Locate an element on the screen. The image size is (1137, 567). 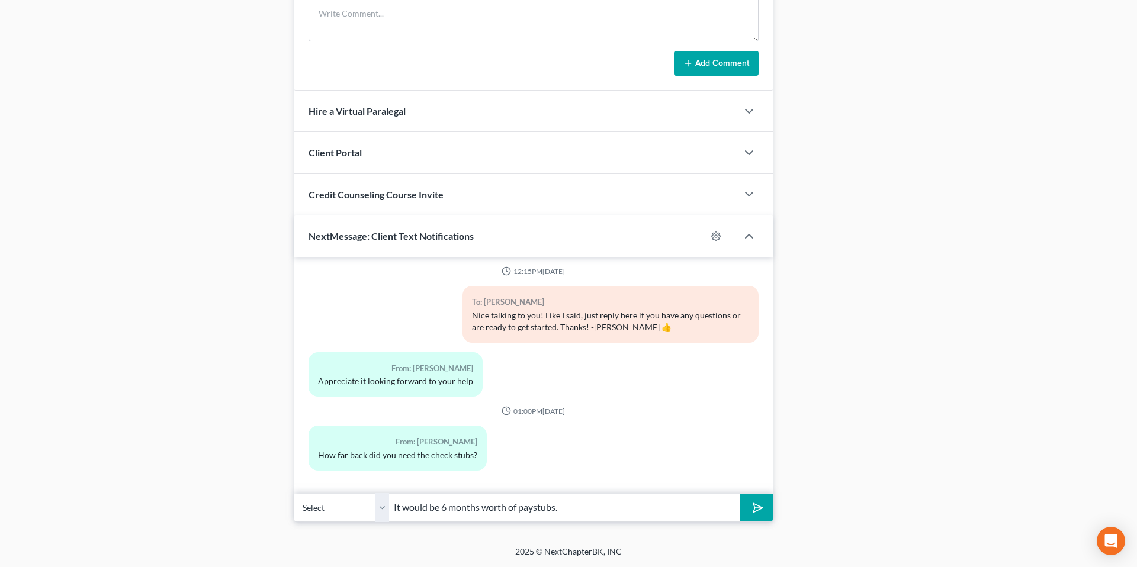
div: Appreciate it looking forward to your help is located at coordinates (396, 381).